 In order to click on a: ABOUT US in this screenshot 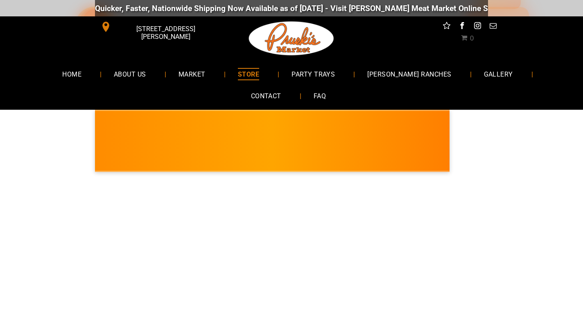, I will do `click(130, 74)`.